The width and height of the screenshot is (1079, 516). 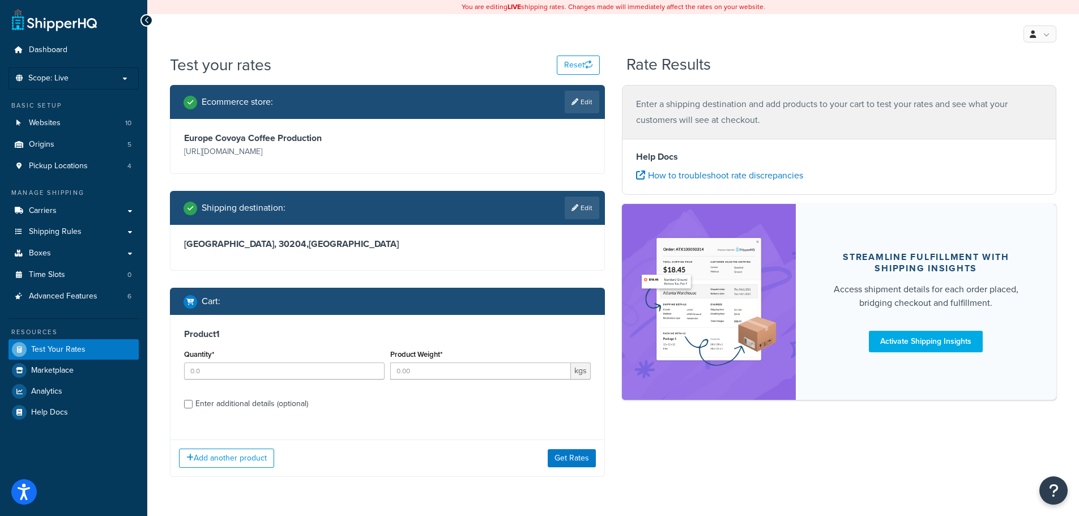 What do you see at coordinates (840, 112) in the screenshot?
I see `p: Enter a shipping destination and add products to your cart to test your rates and see what your c...` at bounding box center [840, 112].